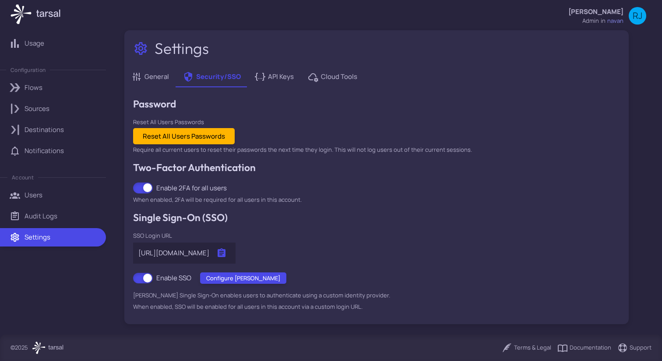 Image resolution: width=662 pixels, height=361 pixels. Describe the element at coordinates (635, 347) in the screenshot. I see `a: Support` at that location.